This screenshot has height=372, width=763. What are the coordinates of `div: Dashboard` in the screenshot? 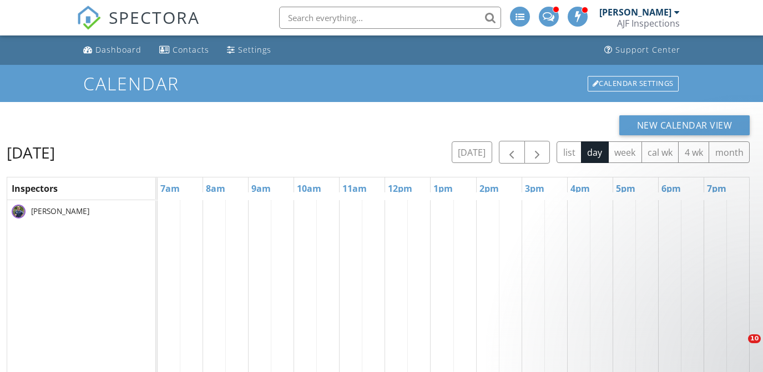 It's located at (118, 49).